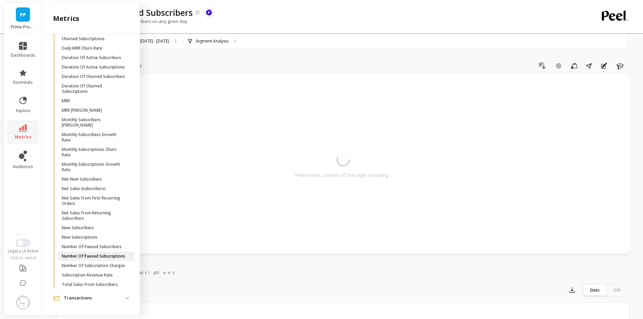  What do you see at coordinates (127, 298) in the screenshot?
I see `img: down caret icon` at bounding box center [127, 298].